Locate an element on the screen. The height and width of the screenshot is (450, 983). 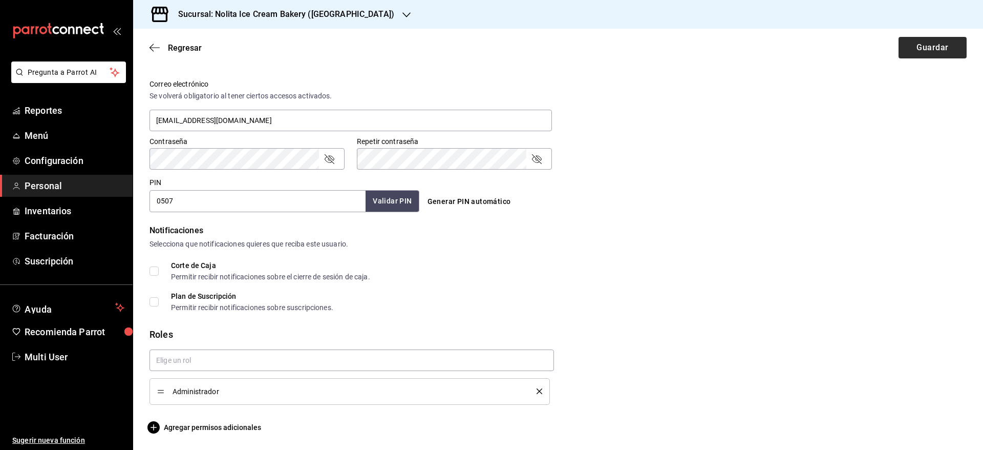
a: Pregunta a Parrot AI is located at coordinates (67, 79).